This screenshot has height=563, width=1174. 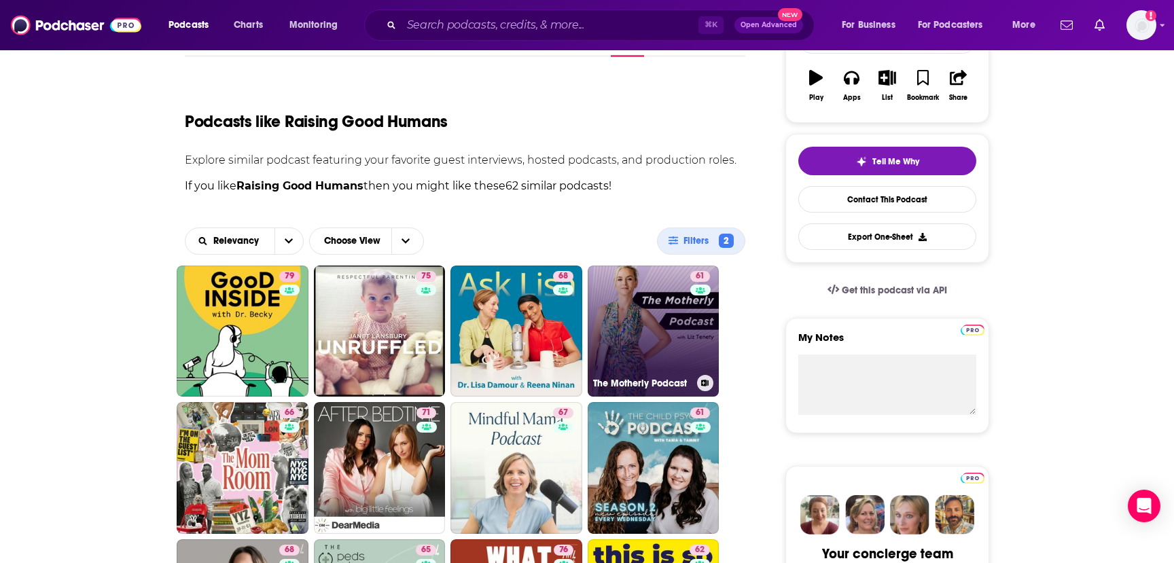 What do you see at coordinates (654, 332) in the screenshot?
I see `a: 61The Motherly Podcast` at bounding box center [654, 332].